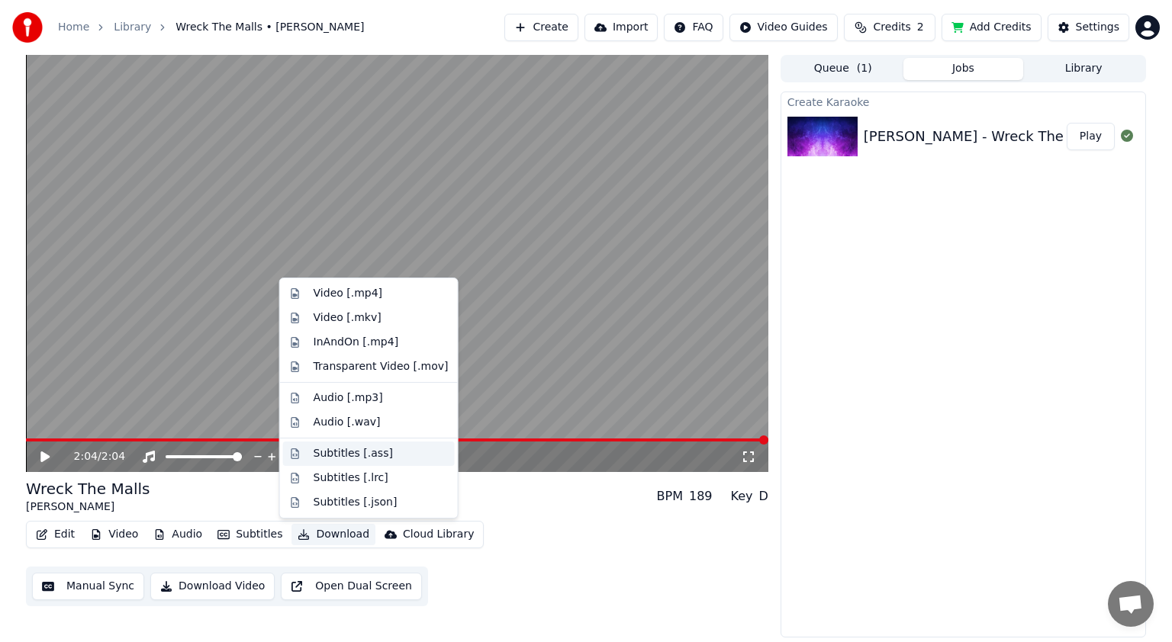  I want to click on button: Queue, so click(843, 69).